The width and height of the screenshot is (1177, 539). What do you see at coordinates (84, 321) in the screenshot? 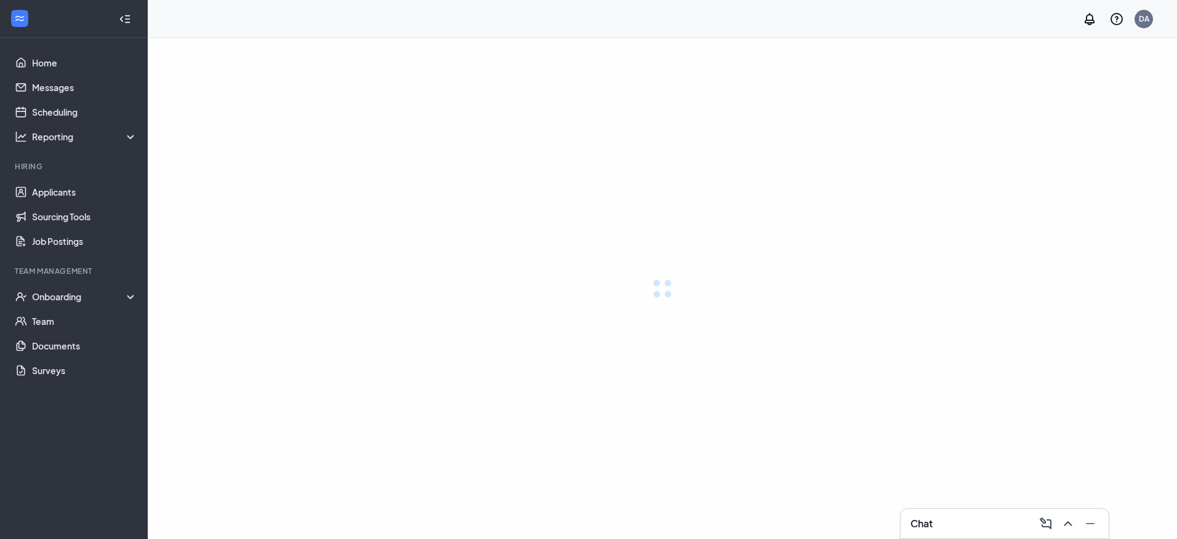
I see `a: Team` at bounding box center [84, 321].